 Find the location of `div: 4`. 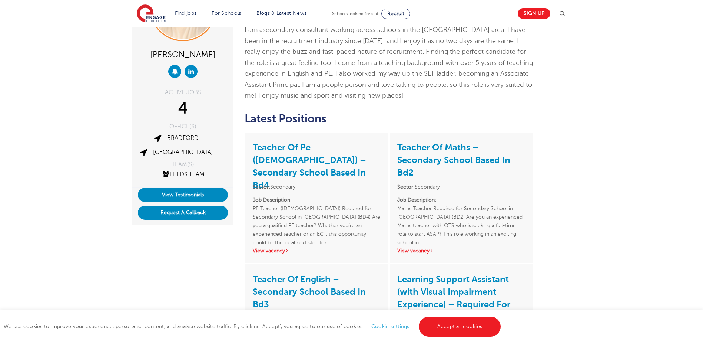

div: 4 is located at coordinates (183, 108).